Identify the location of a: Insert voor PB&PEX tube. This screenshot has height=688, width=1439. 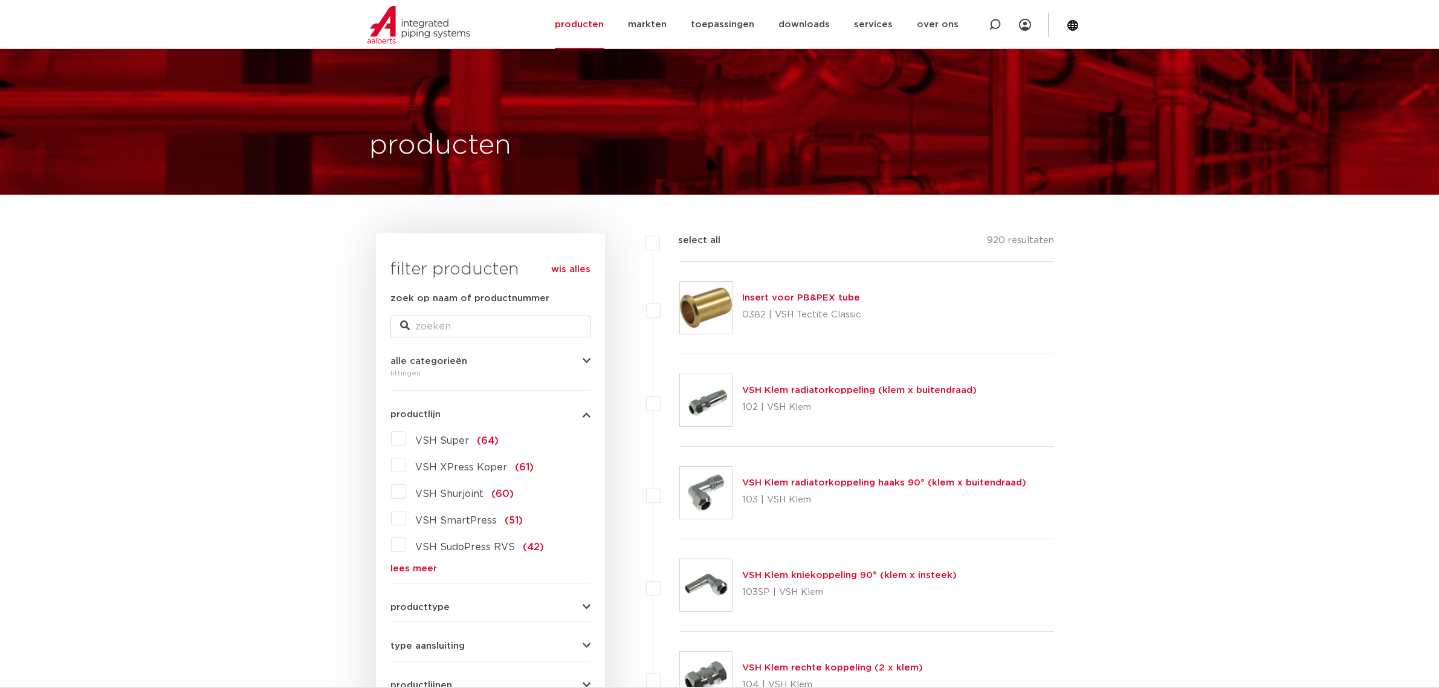
(801, 297).